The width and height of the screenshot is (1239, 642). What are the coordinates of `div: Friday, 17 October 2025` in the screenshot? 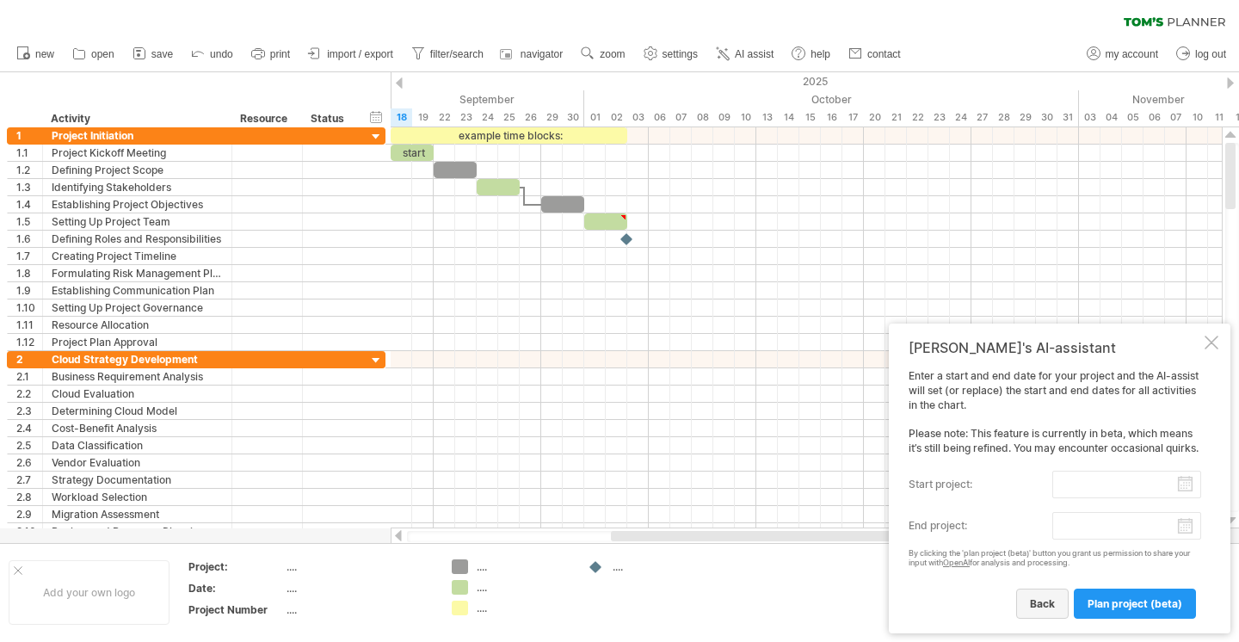 It's located at (853, 117).